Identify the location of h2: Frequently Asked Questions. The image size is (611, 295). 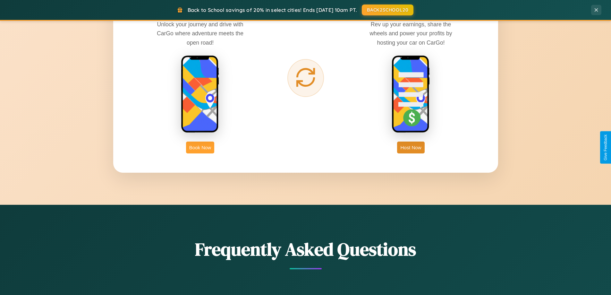
(306, 249).